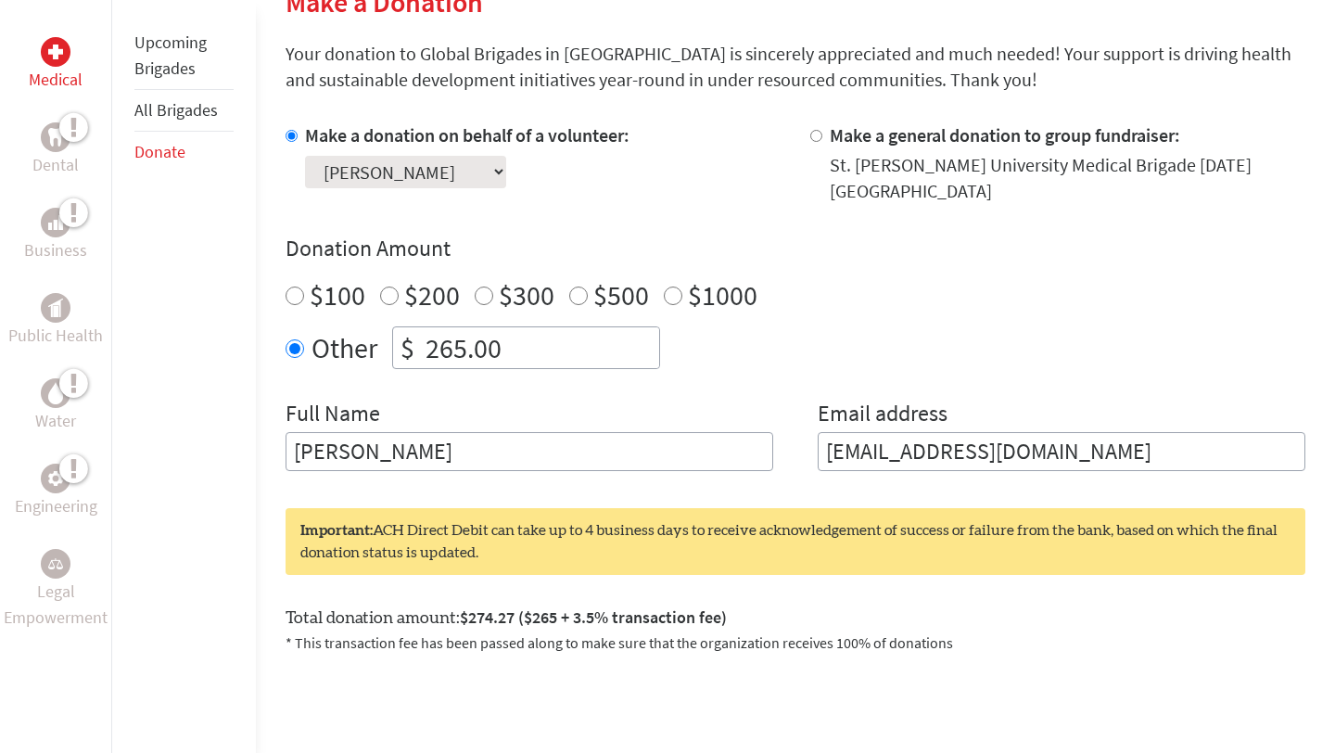  What do you see at coordinates (56, 150) in the screenshot?
I see `a: DentalDental` at bounding box center [56, 150].